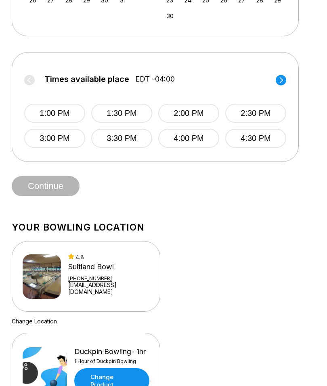  I want to click on button: 1:30 PM, so click(121, 113).